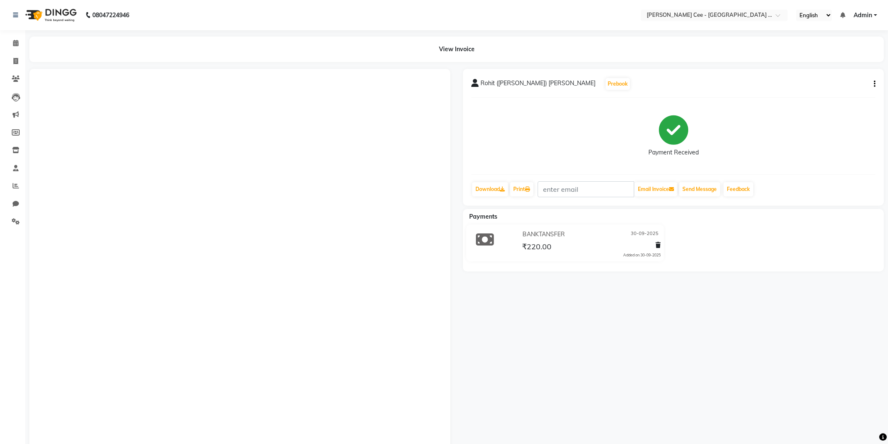 This screenshot has width=888, height=444. I want to click on button: Email Invoice, so click(656, 189).